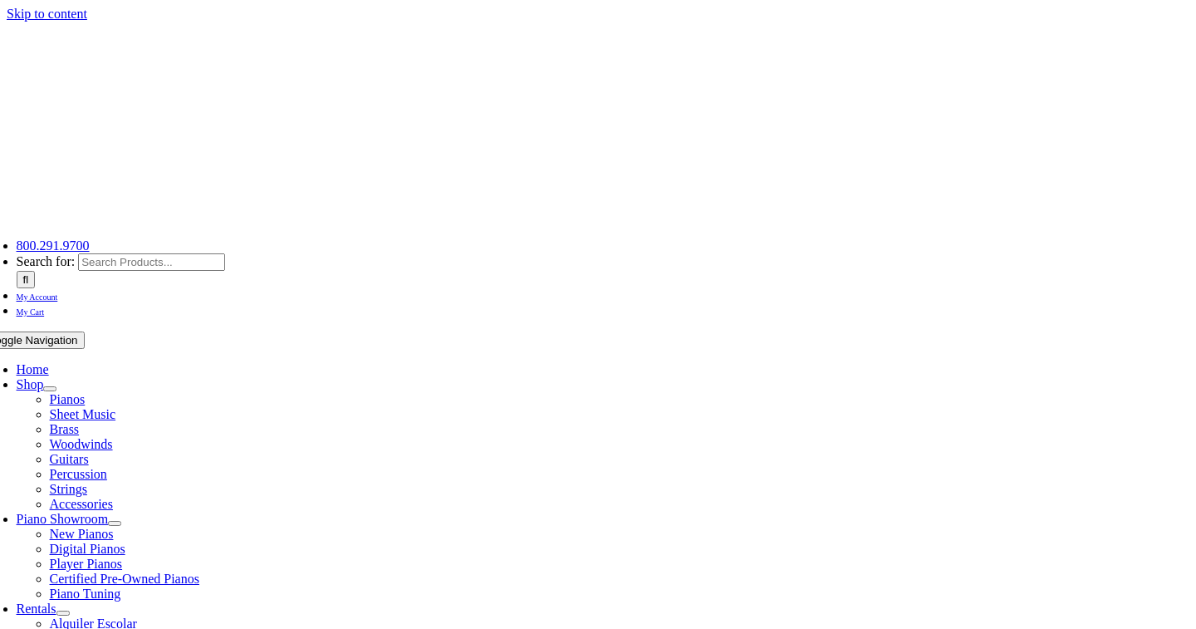 The height and width of the screenshot is (629, 1196). I want to click on a: Guitars, so click(69, 458).